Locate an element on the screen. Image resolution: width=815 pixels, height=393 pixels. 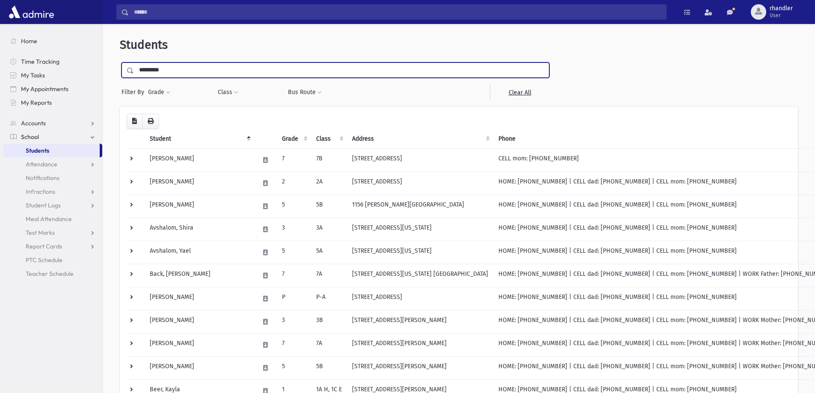
button: Print is located at coordinates (151, 122).